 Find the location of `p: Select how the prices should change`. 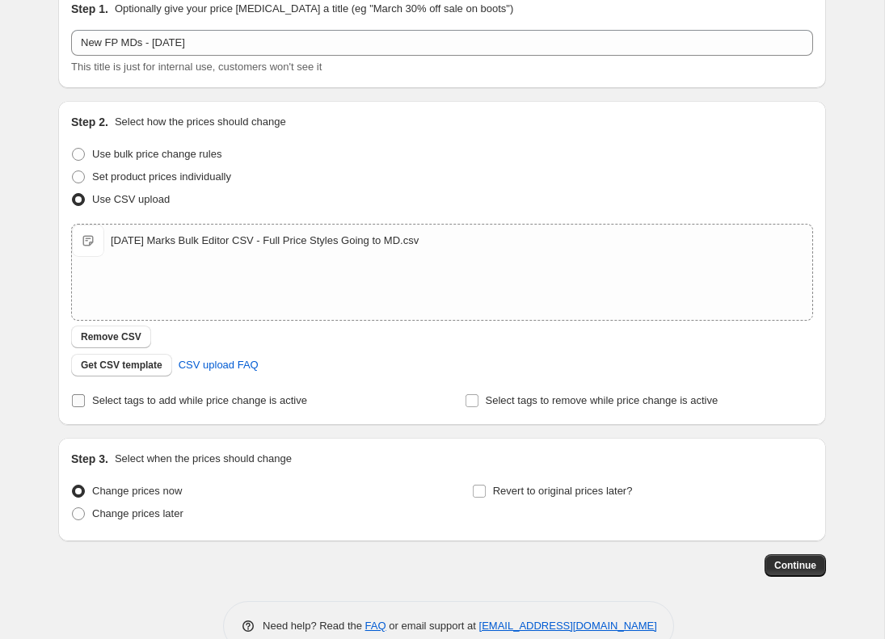

p: Select how the prices should change is located at coordinates (200, 122).